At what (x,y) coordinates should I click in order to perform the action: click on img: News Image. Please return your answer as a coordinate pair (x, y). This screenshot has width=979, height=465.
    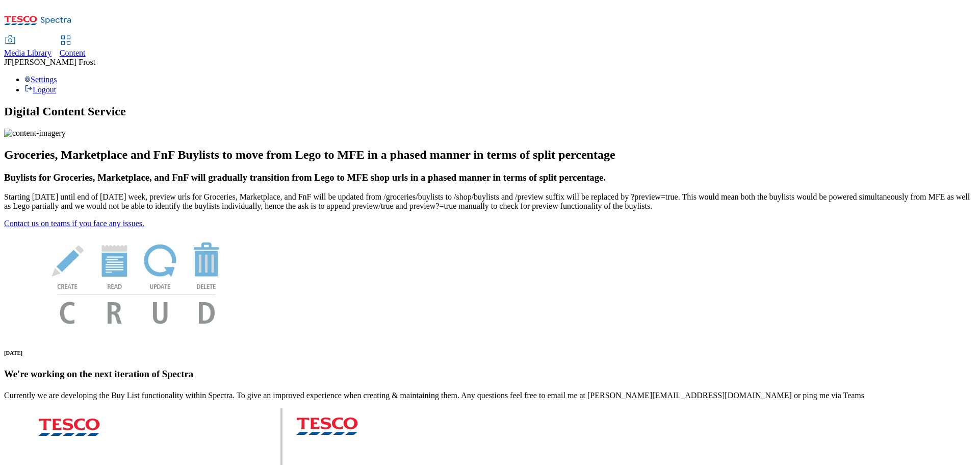
    Looking at the image, I should click on (137, 281).